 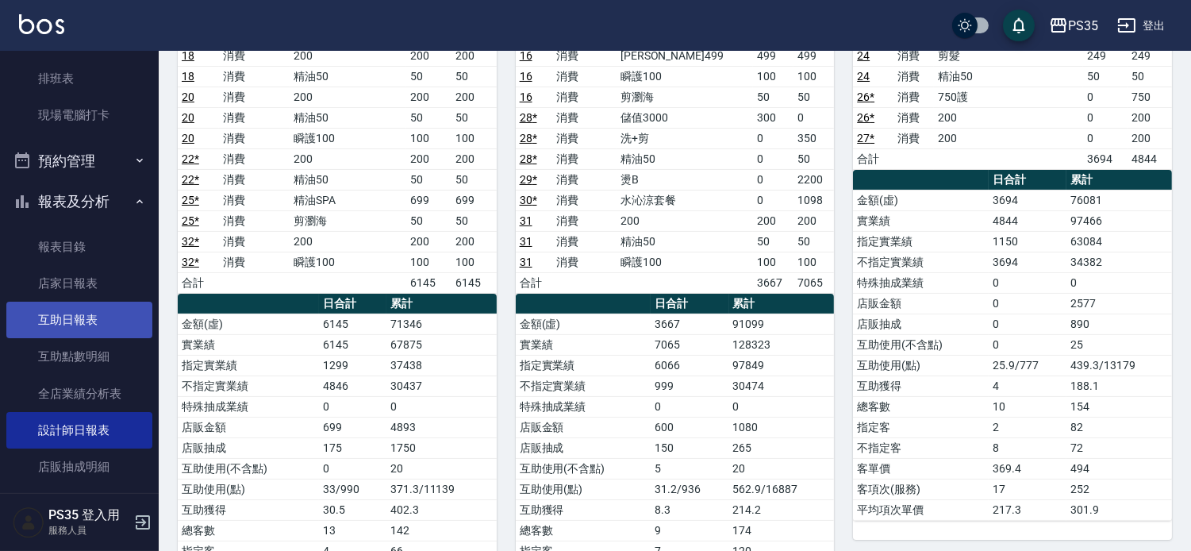 What do you see at coordinates (79, 79) in the screenshot?
I see `a: 排班表` at bounding box center [79, 79].